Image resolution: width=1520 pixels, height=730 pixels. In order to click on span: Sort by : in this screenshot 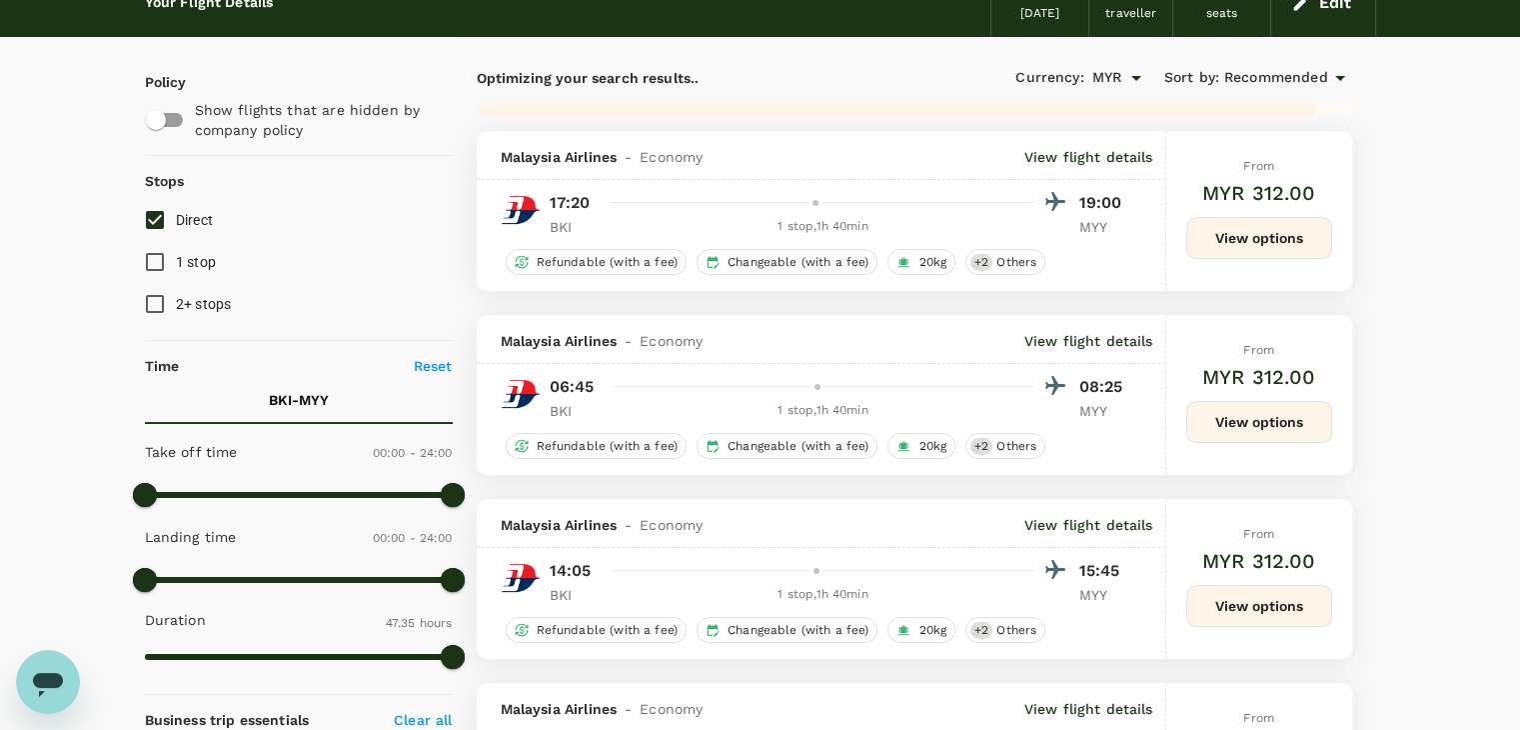, I will do `click(1191, 78)`.